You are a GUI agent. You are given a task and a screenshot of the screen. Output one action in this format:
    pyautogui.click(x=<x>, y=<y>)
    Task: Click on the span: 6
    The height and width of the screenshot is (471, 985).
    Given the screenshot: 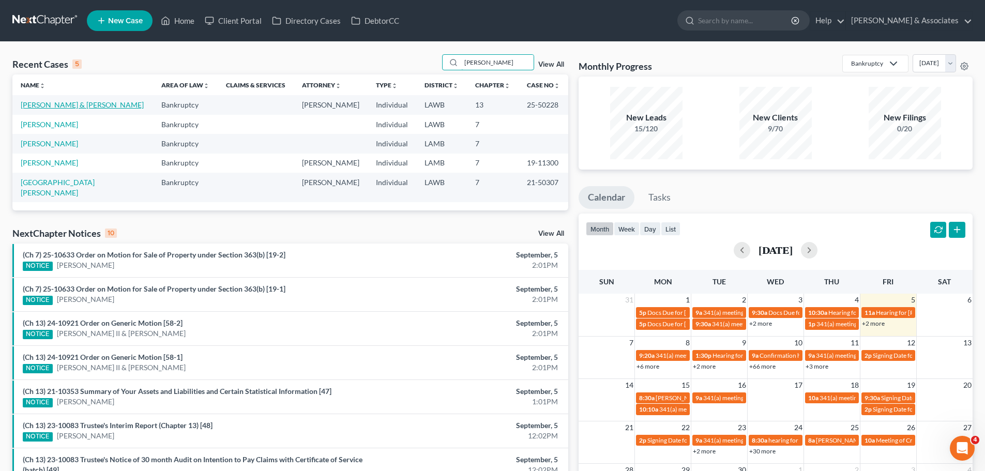 What is the action you would take?
    pyautogui.click(x=970, y=300)
    